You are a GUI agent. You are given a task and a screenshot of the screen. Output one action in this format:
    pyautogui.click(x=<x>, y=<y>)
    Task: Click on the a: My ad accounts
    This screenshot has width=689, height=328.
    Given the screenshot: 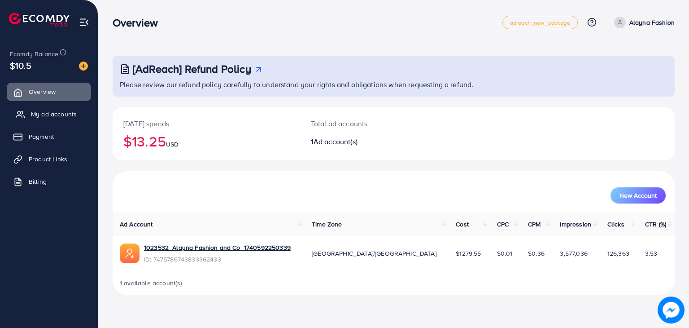 What is the action you would take?
    pyautogui.click(x=49, y=114)
    